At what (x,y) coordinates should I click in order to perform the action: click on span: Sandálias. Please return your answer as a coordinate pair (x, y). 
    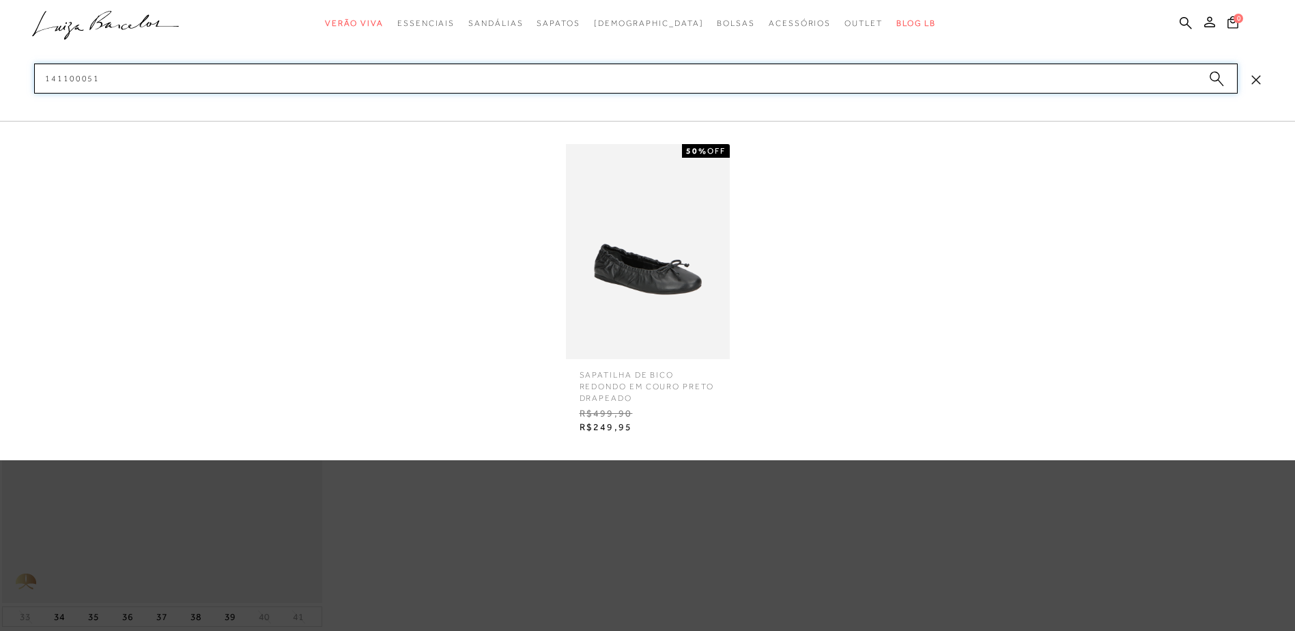
    Looking at the image, I should click on (495, 23).